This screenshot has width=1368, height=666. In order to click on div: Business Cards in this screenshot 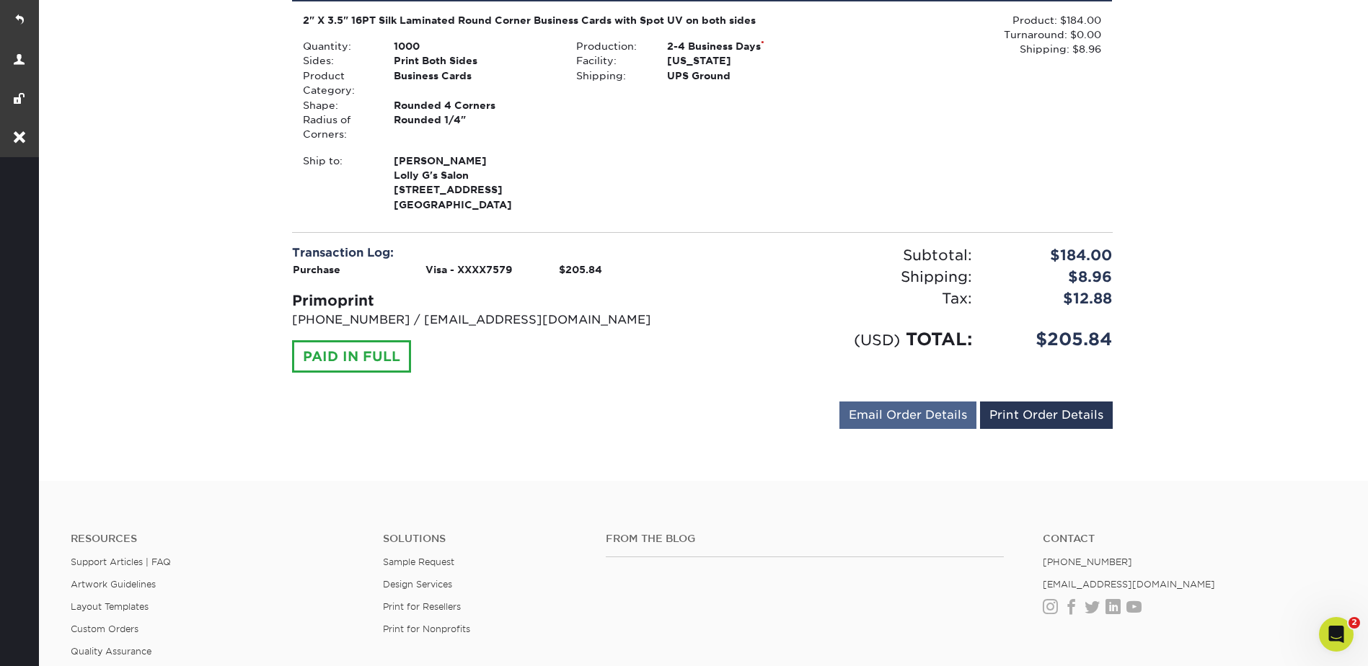, I will do `click(474, 83)`.